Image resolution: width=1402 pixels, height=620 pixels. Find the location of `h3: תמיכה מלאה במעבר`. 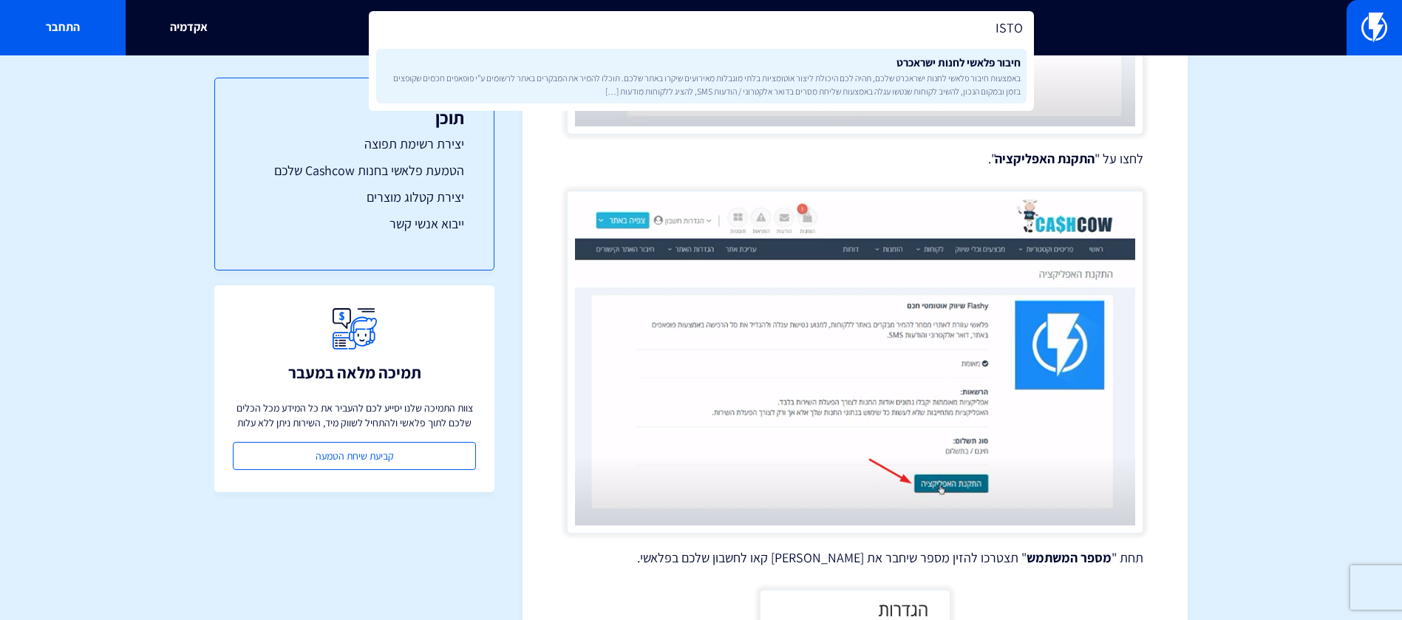

h3: תמיכה מלאה במעבר is located at coordinates (355, 372).